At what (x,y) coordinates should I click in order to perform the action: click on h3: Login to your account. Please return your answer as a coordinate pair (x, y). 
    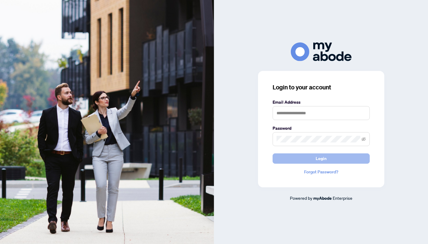
    Looking at the image, I should click on (321, 87).